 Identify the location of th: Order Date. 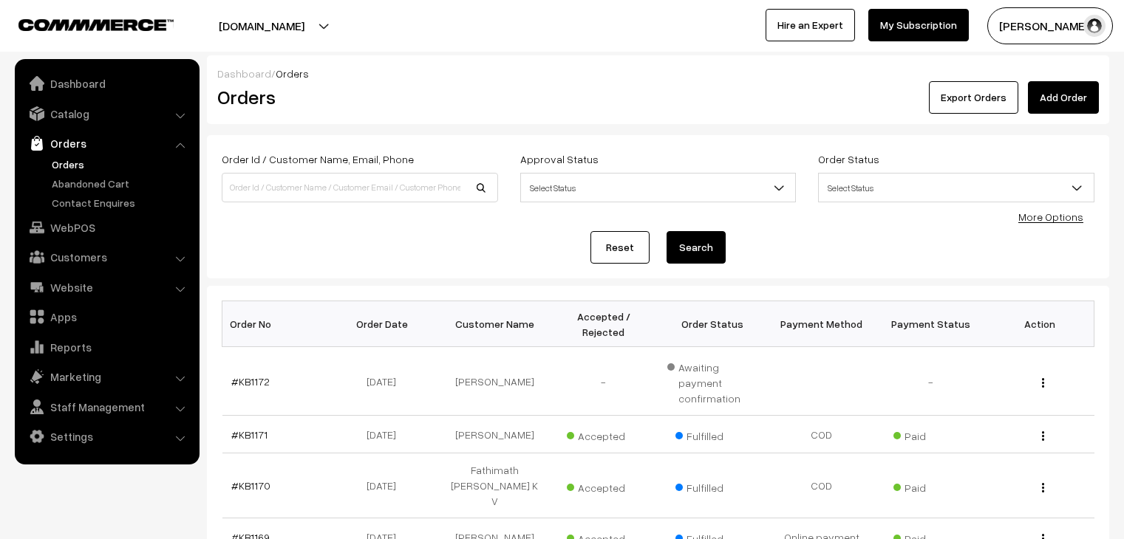
(386, 324).